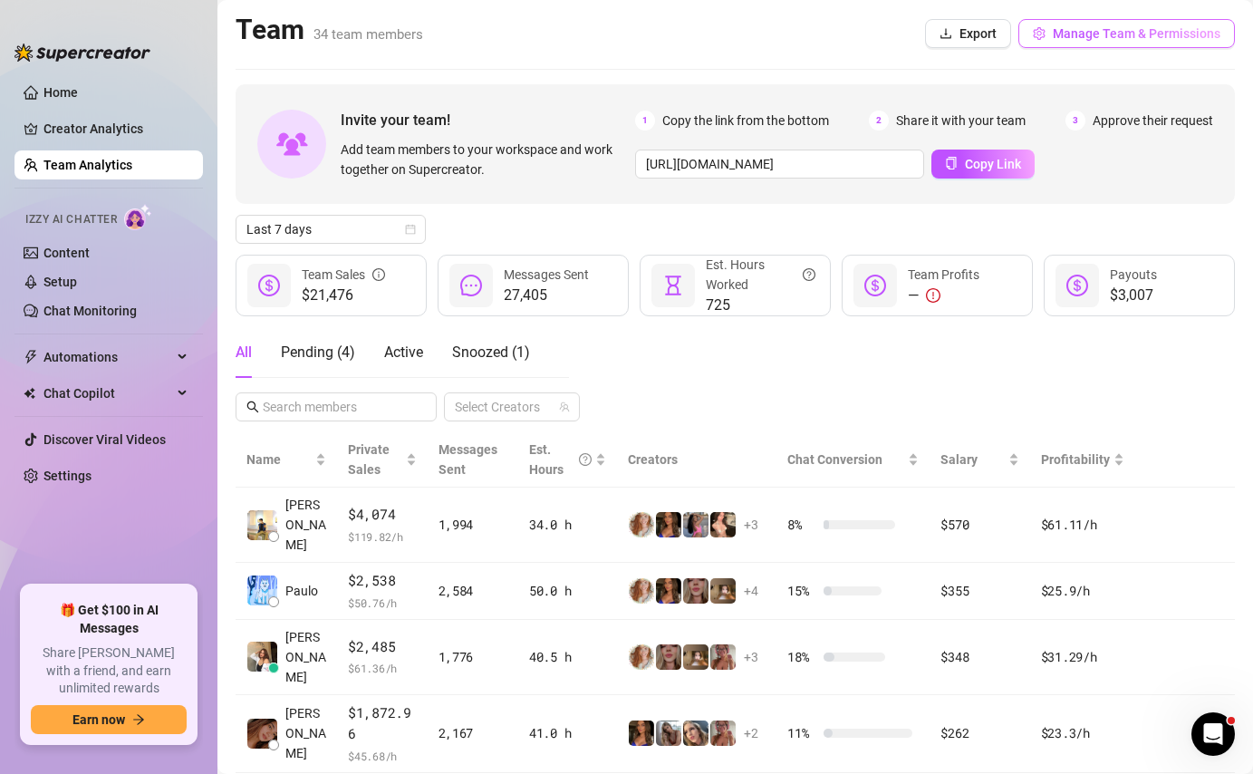 The width and height of the screenshot is (1253, 774). Describe the element at coordinates (484, 159) in the screenshot. I see `span: Add team members to your workspace and work together on Supercreator.` at that location.